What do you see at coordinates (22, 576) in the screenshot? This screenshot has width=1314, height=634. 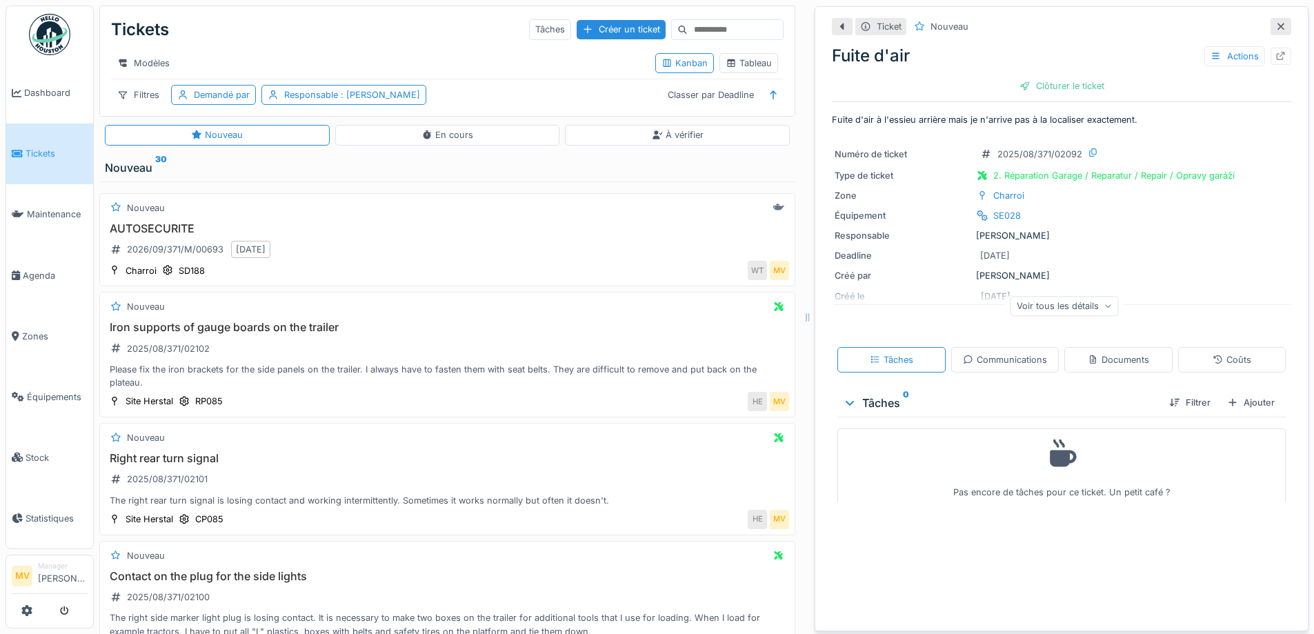 I see `li: MV` at bounding box center [22, 576].